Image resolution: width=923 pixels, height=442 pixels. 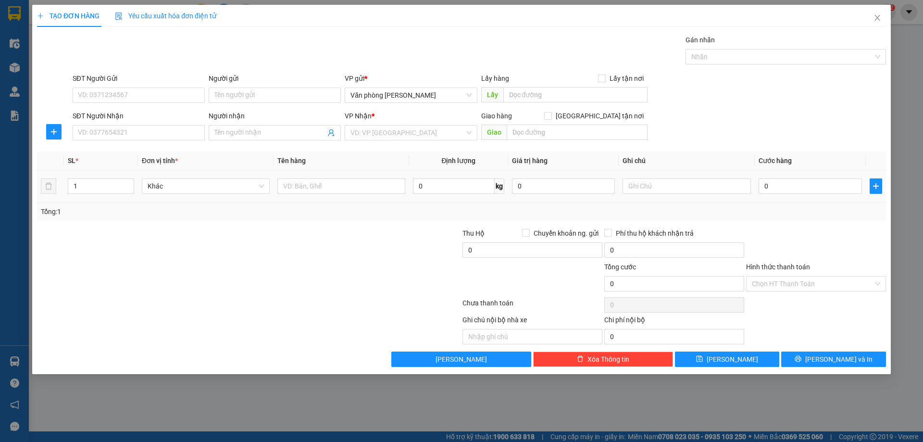 What do you see at coordinates (700, 40) in the screenshot?
I see `label: Gán nhãn` at bounding box center [700, 40].